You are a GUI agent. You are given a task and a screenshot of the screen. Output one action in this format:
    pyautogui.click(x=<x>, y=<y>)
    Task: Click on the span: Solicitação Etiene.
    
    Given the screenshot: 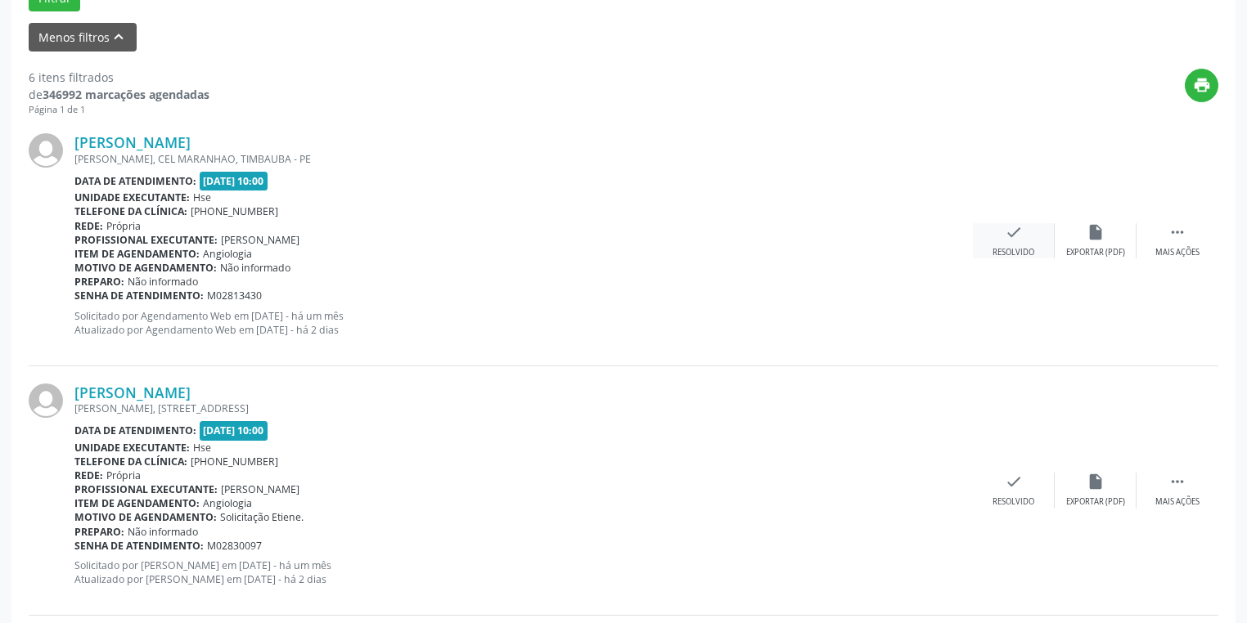 What is the action you would take?
    pyautogui.click(x=262, y=517)
    